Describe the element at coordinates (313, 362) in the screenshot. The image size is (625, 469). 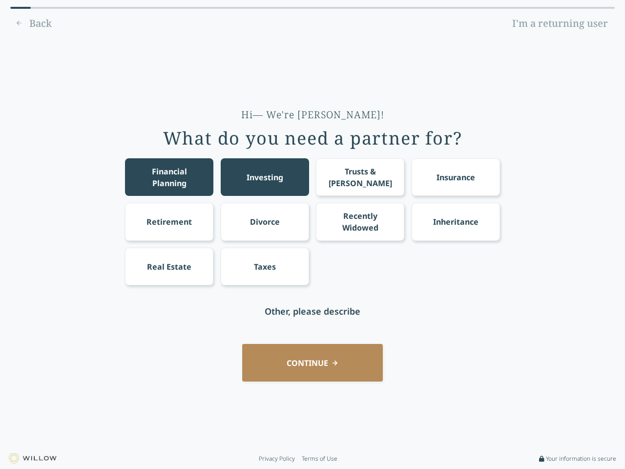
I see `button: CONTINUE` at that location.